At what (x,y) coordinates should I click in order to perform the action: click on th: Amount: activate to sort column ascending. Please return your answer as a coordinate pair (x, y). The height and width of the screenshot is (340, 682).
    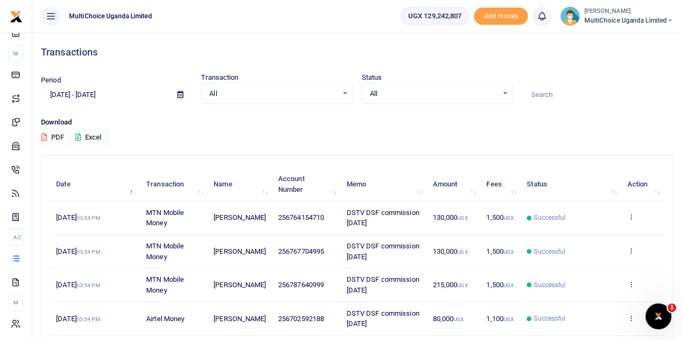
    Looking at the image, I should click on (453, 184).